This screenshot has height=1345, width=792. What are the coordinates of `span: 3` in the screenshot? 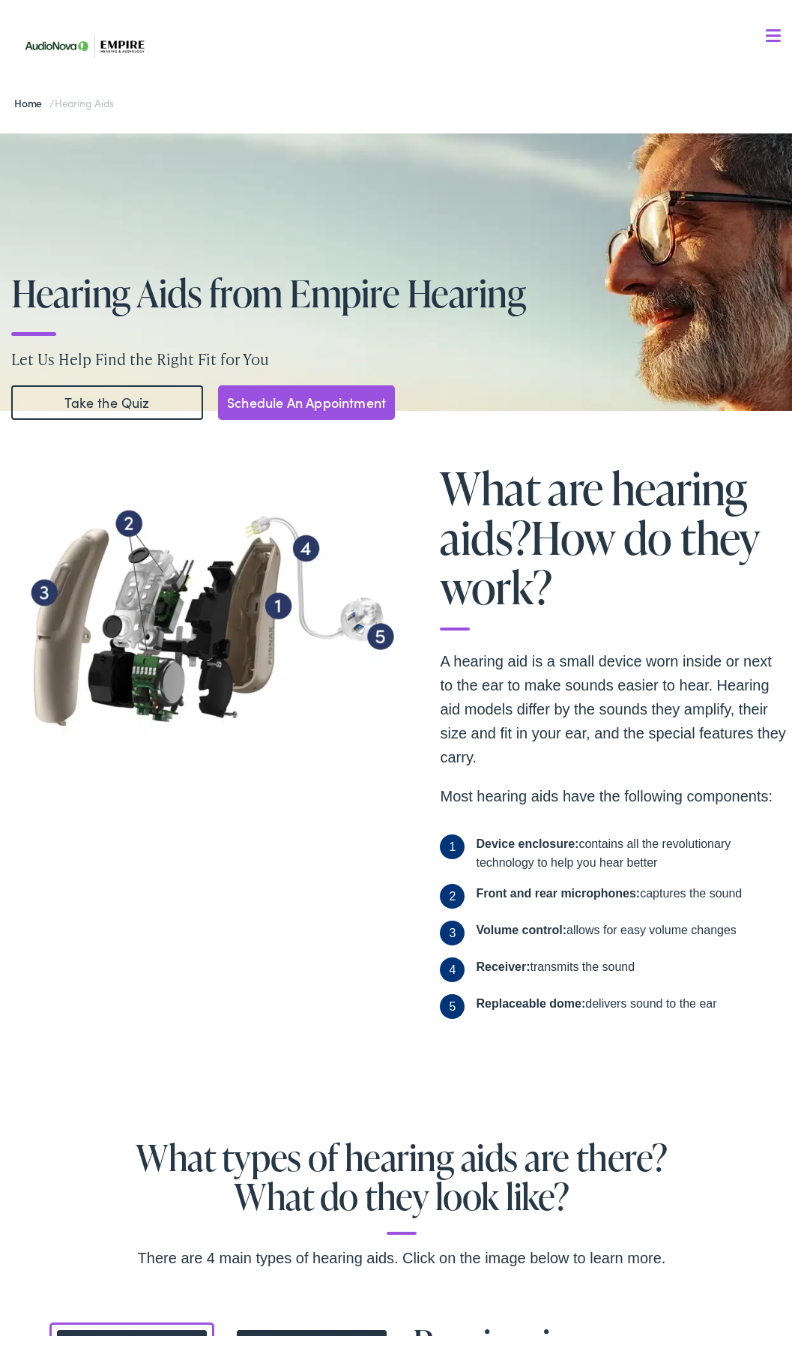 It's located at (452, 923).